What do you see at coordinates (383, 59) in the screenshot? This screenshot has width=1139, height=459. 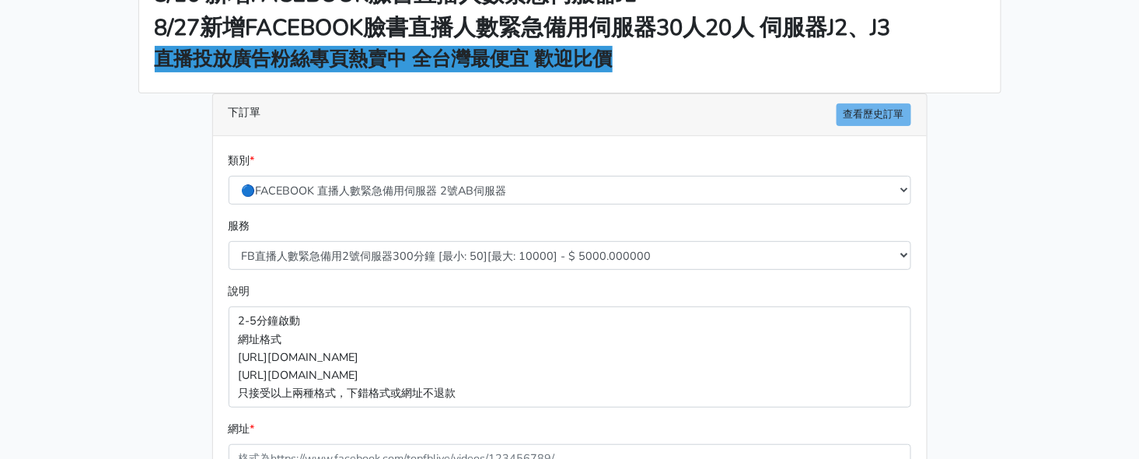 I see `strong: 直播投放廣告粉絲專頁熱賣中 全台灣最便宜 歡迎比價` at bounding box center [383, 59].